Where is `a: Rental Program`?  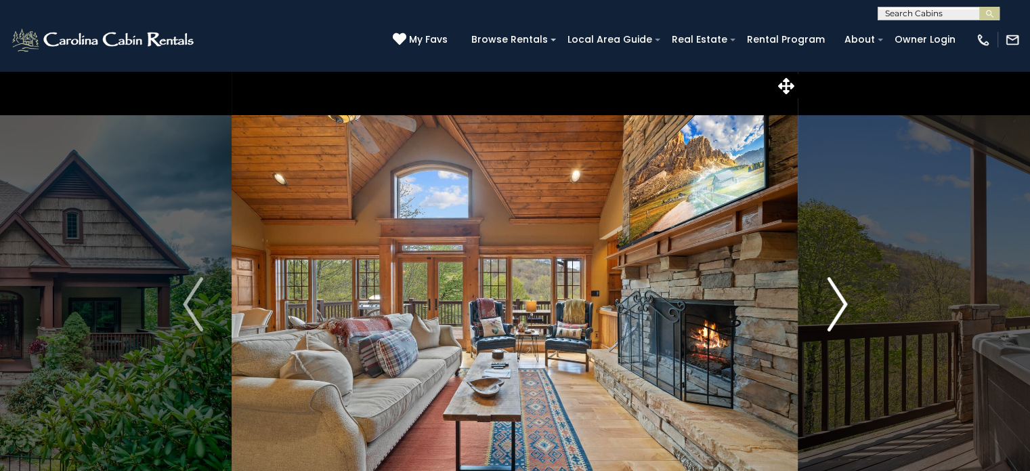
a: Rental Program is located at coordinates (786, 39).